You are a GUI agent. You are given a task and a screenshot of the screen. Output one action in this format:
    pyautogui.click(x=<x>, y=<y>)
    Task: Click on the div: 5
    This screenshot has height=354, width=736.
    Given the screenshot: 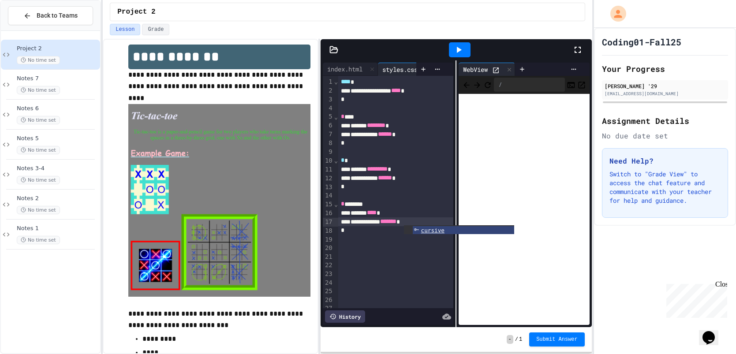 What is the action you would take?
    pyautogui.click(x=328, y=117)
    